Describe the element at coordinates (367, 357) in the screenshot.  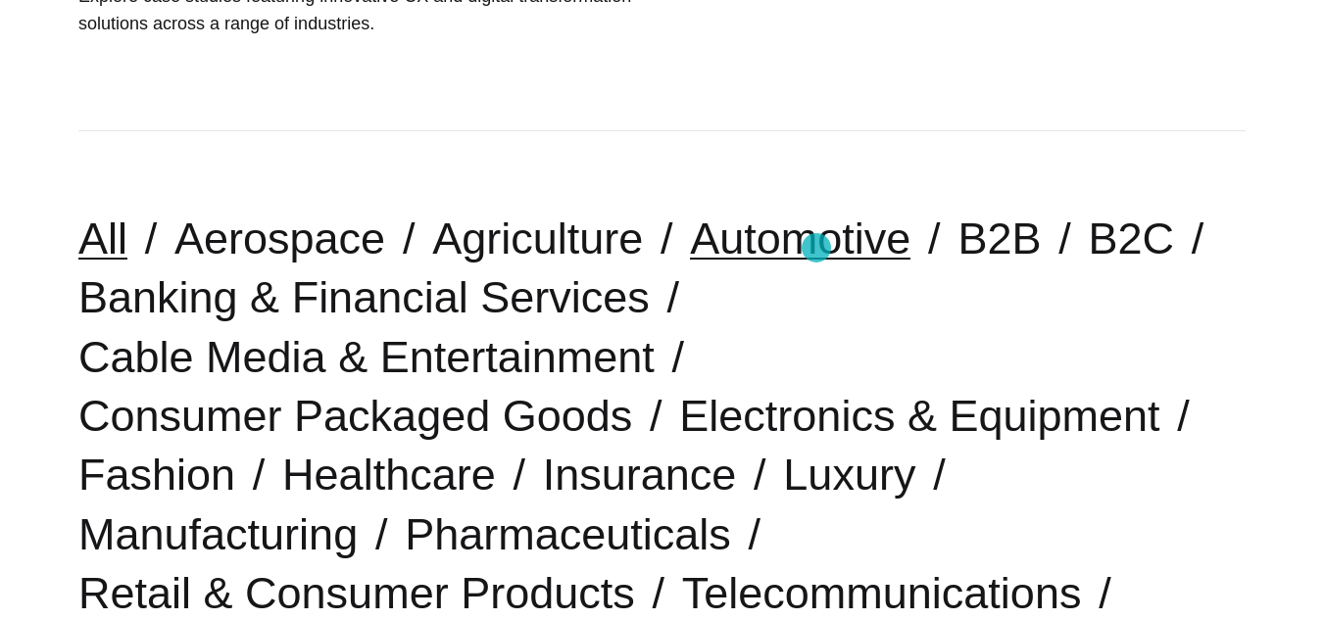
I see `a: Cable Media & Entertainment` at that location.